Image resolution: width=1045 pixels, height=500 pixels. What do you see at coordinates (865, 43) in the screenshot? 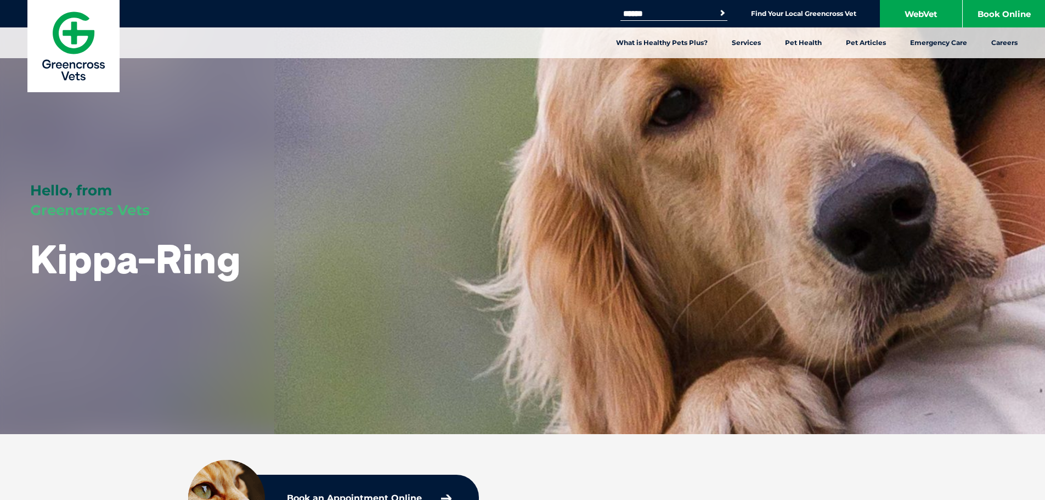
I see `a: Pet Articles` at bounding box center [865, 43].